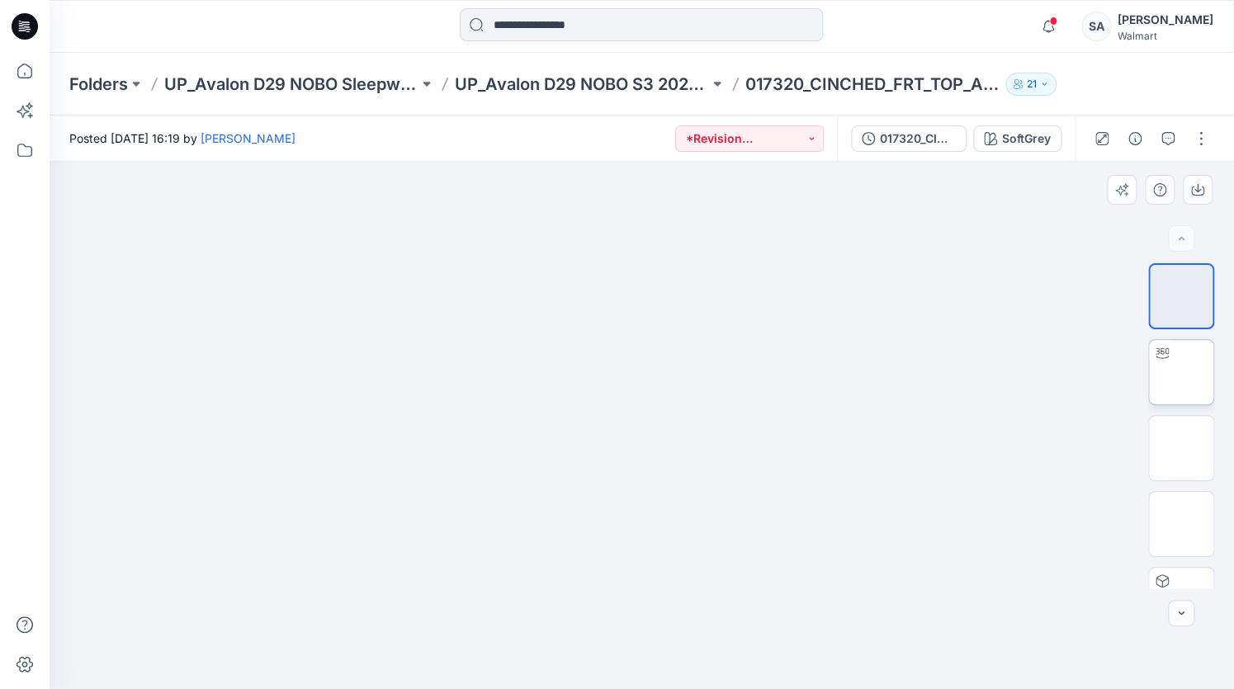 The image size is (1234, 689). Describe the element at coordinates (1166, 35) in the screenshot. I see `div: Walmart` at that location.